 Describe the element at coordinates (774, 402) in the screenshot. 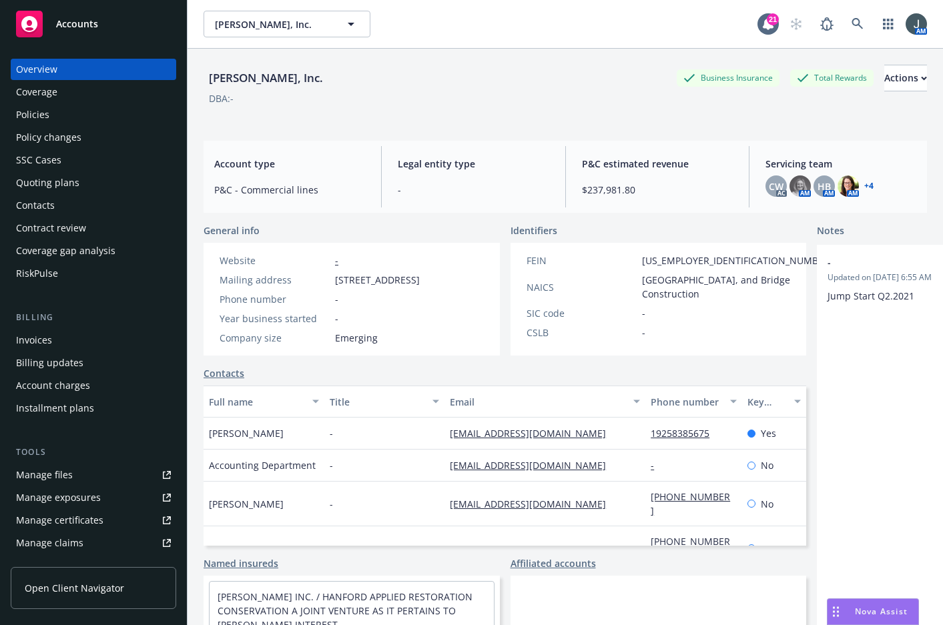

I see `button: Key contact` at that location.